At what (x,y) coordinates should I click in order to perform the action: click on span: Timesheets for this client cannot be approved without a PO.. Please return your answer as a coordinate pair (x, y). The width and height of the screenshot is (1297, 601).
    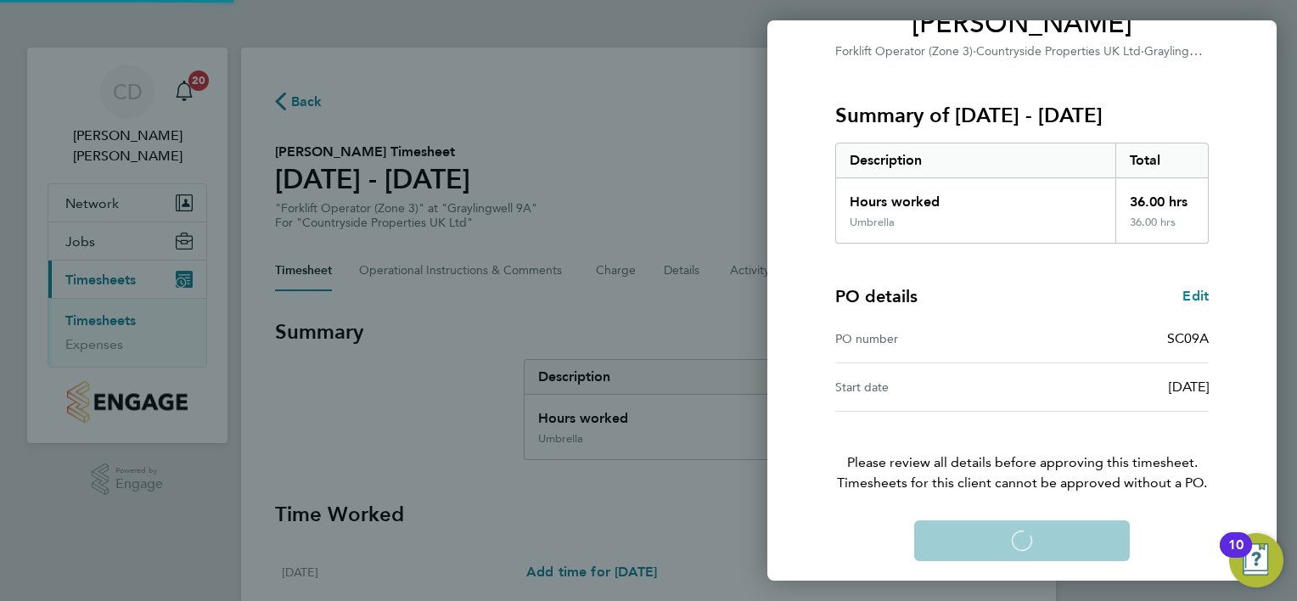
    Looking at the image, I should click on (1022, 483).